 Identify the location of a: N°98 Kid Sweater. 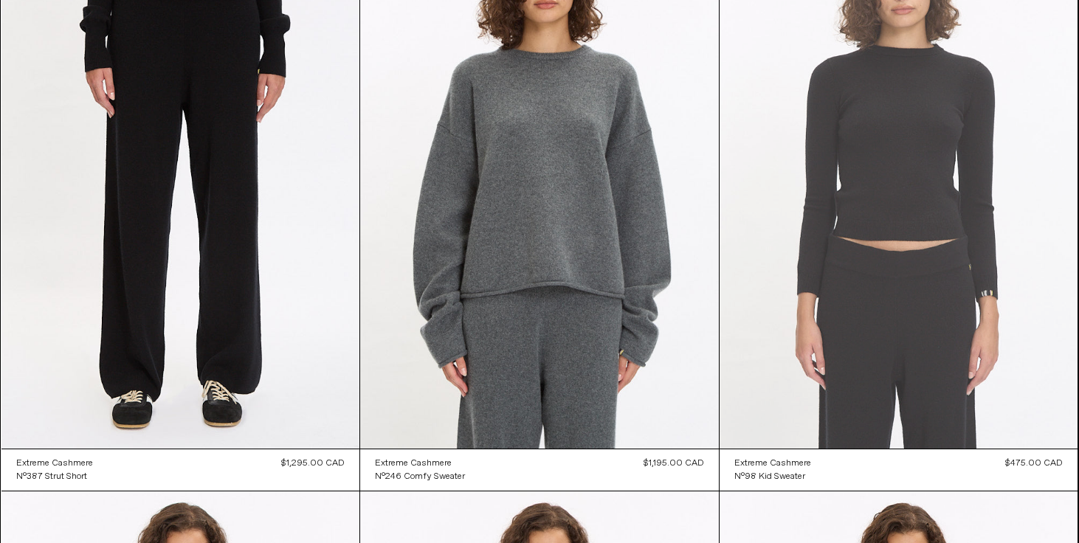
(773, 477).